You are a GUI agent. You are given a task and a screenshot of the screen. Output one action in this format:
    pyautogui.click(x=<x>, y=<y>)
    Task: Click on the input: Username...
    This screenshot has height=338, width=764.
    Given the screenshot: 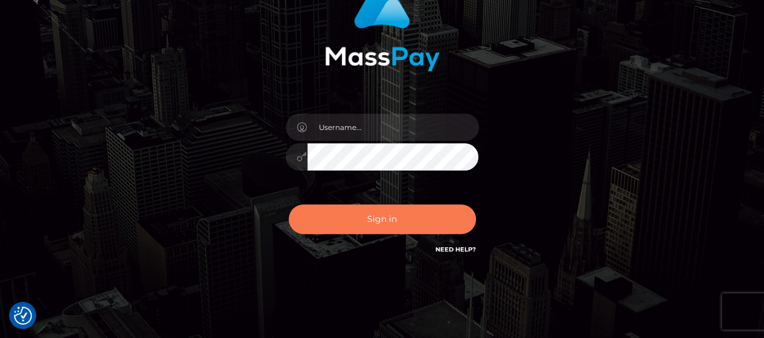 What is the action you would take?
    pyautogui.click(x=393, y=127)
    